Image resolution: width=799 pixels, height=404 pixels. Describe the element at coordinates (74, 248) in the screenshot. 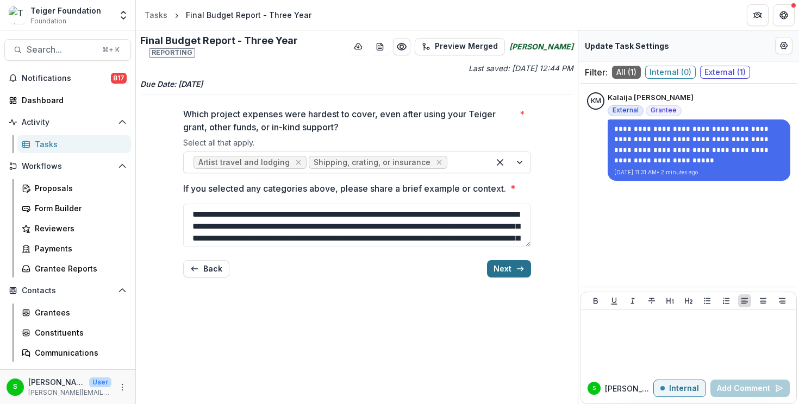

I see `a: Payments` at that location.